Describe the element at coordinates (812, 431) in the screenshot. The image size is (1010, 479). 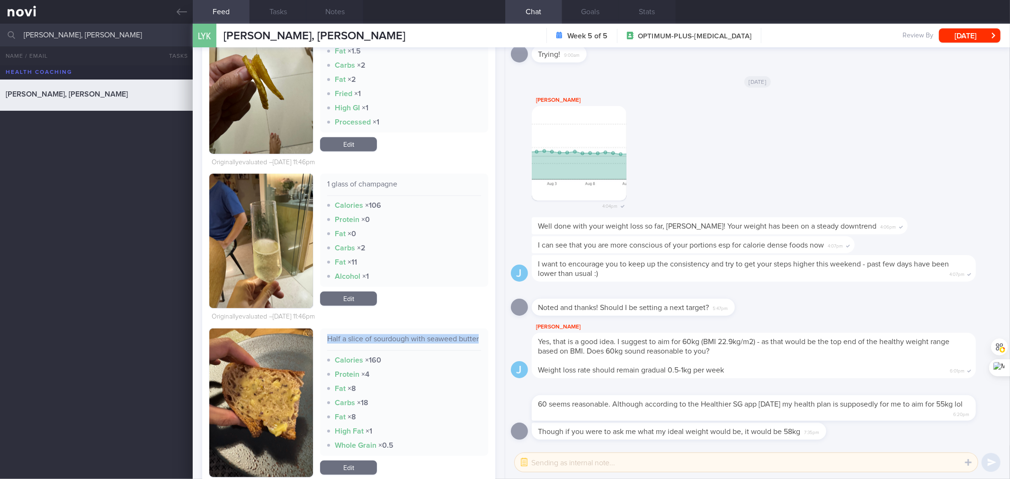
I see `span: 7:35pm` at that location.